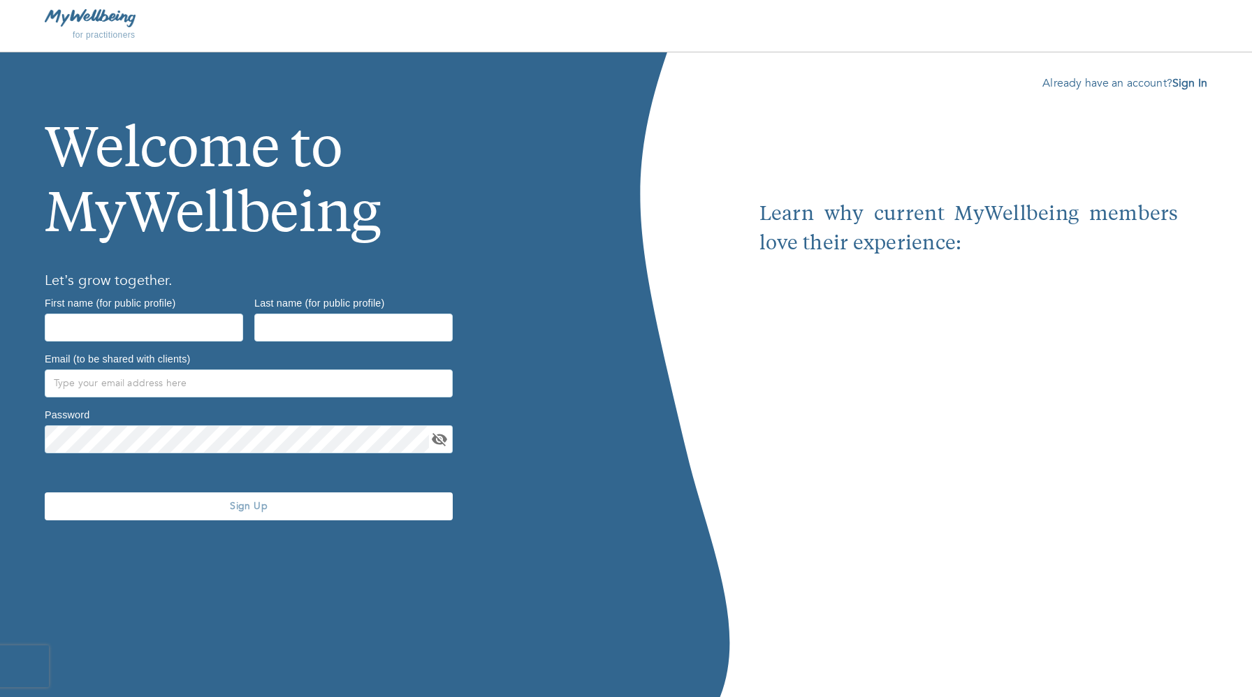  What do you see at coordinates (1190, 83) in the screenshot?
I see `b: Sign In` at bounding box center [1190, 83].